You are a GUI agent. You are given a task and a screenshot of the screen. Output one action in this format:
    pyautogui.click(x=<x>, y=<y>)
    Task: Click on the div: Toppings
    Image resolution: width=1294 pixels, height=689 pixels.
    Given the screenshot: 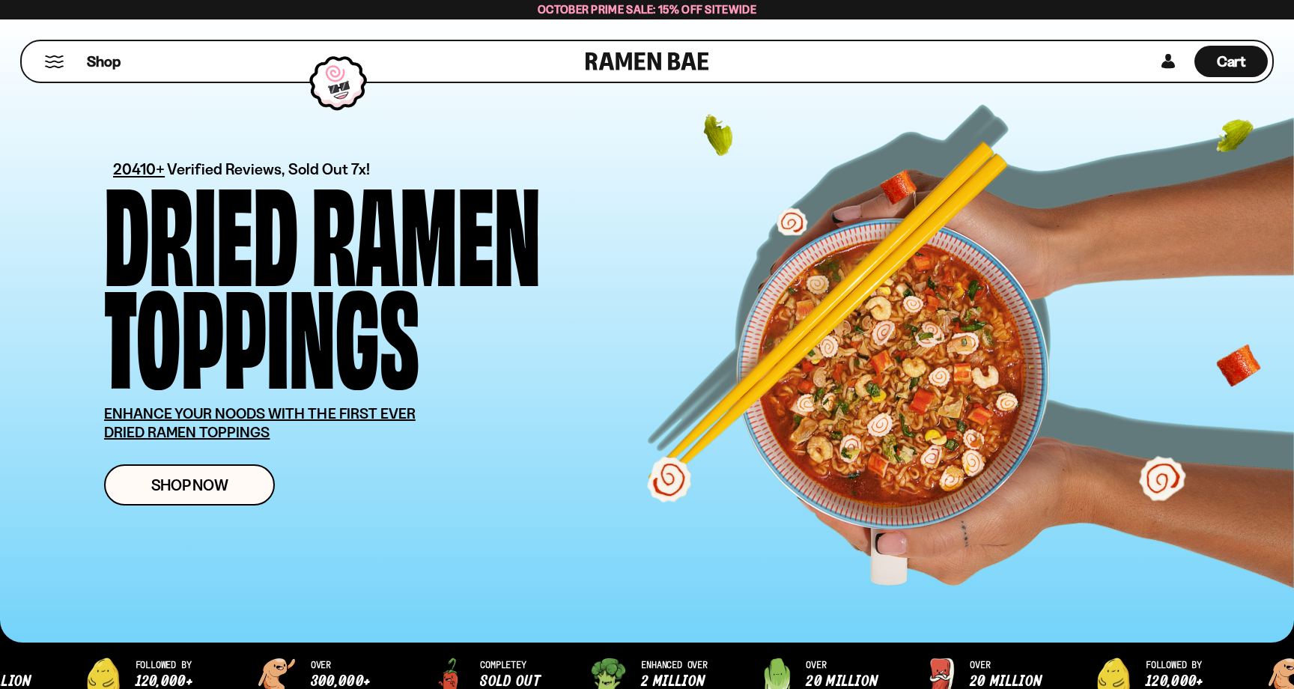 What is the action you would take?
    pyautogui.click(x=261, y=330)
    